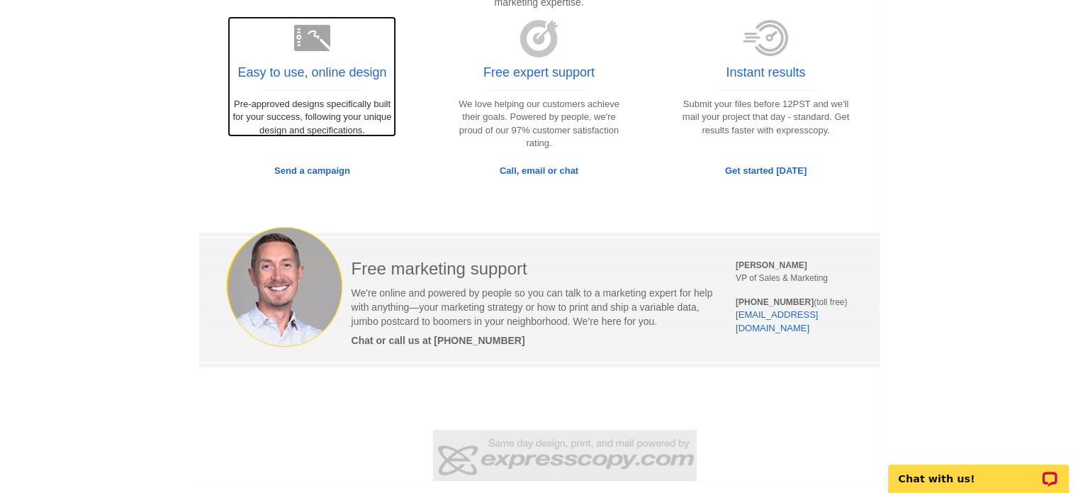  What do you see at coordinates (765, 73) in the screenshot?
I see `h4: Instant results` at bounding box center [765, 73].